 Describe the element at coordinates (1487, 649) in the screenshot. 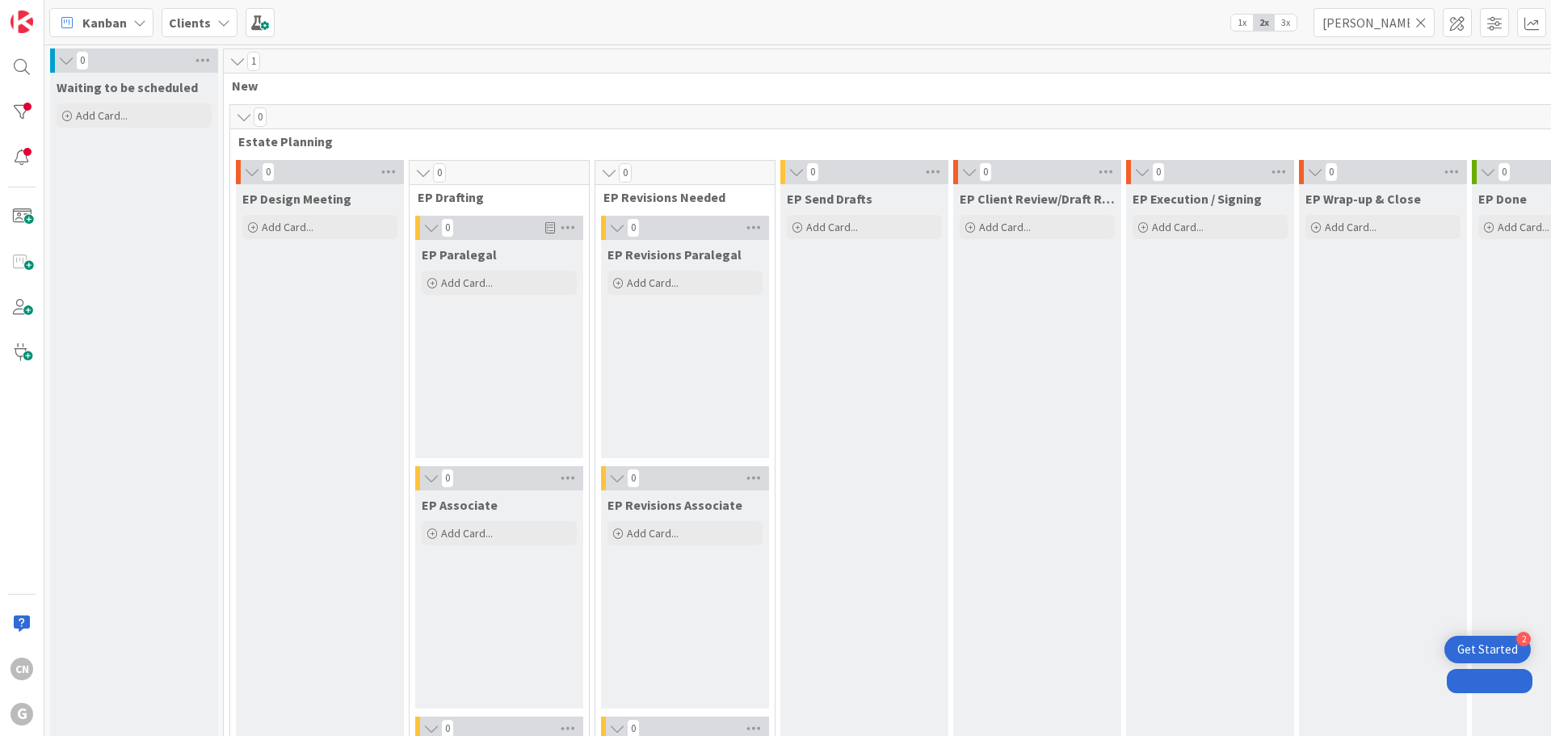

I see `div: Open Get Started checklist, remaining modules: 2` at that location.